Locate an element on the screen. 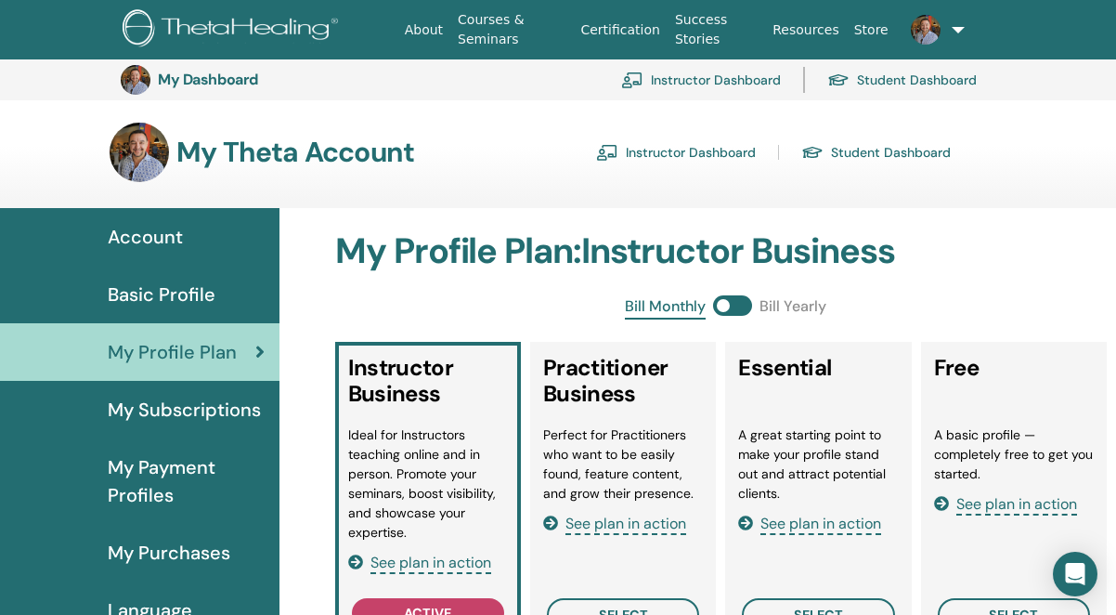 The height and width of the screenshot is (615, 1116). span: My Profile Plan is located at coordinates (172, 352).